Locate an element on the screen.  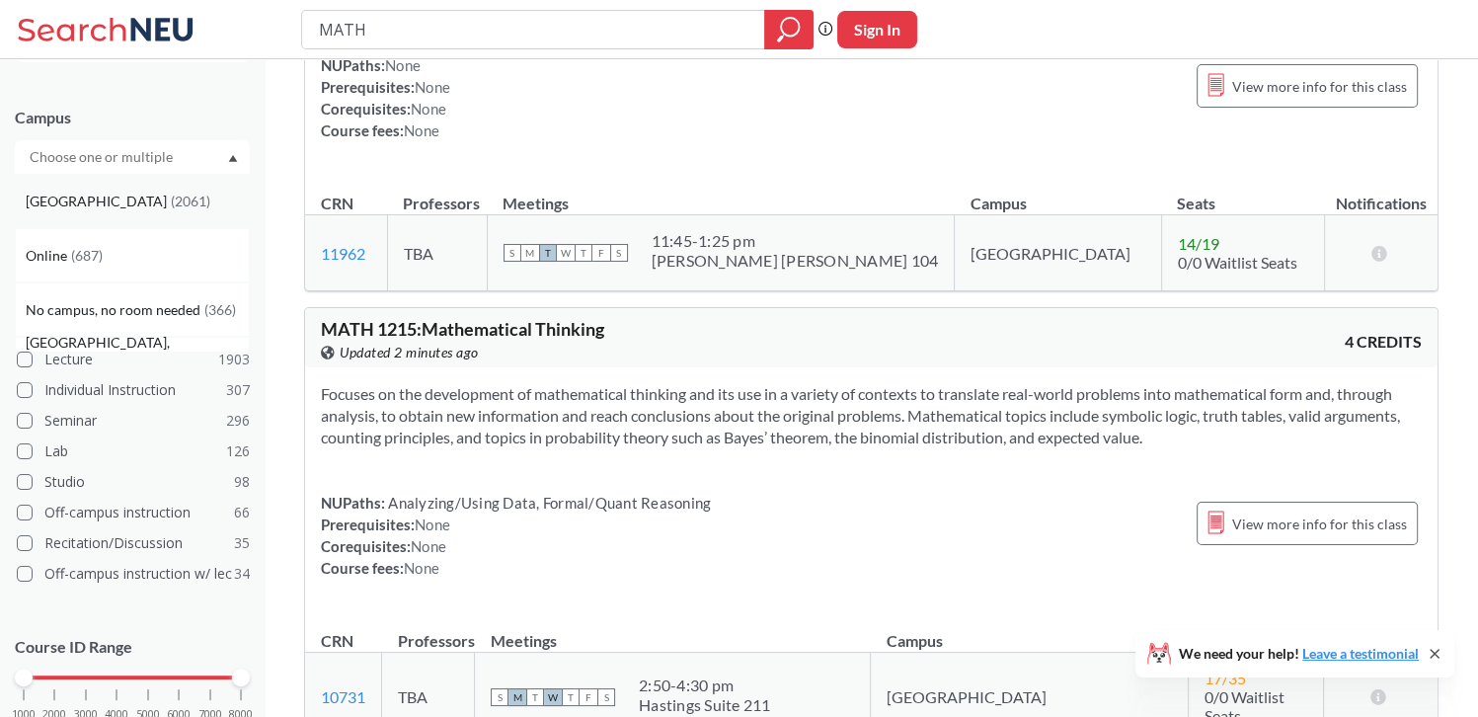
div: Hastings Suite 211 is located at coordinates (705, 705).